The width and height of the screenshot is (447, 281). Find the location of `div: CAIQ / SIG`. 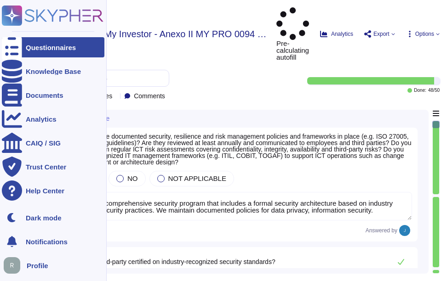

div: CAIQ / SIG is located at coordinates (43, 143).